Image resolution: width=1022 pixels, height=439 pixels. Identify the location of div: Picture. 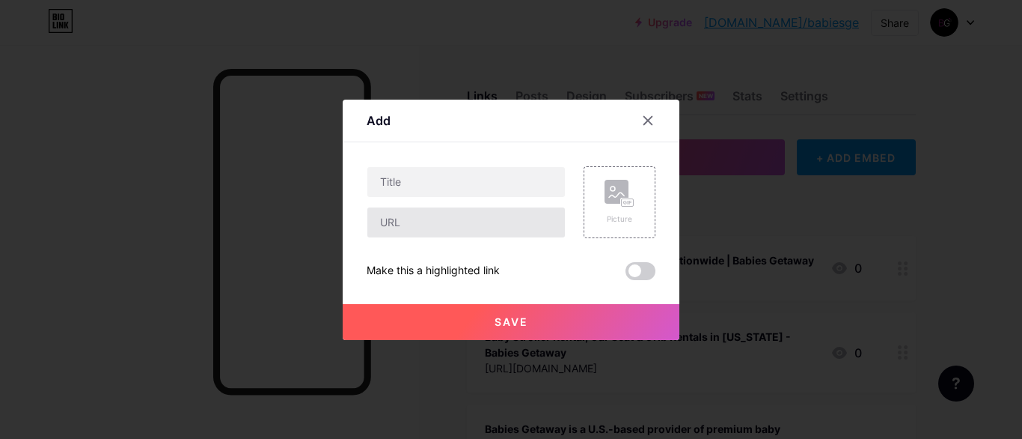
(620, 219).